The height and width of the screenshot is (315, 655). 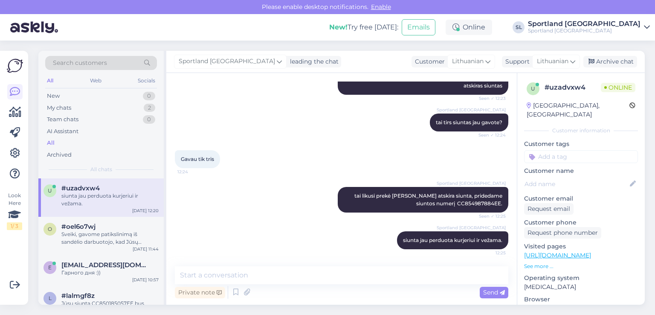 What do you see at coordinates (581, 157) in the screenshot?
I see `input: Add a tag` at bounding box center [581, 157].